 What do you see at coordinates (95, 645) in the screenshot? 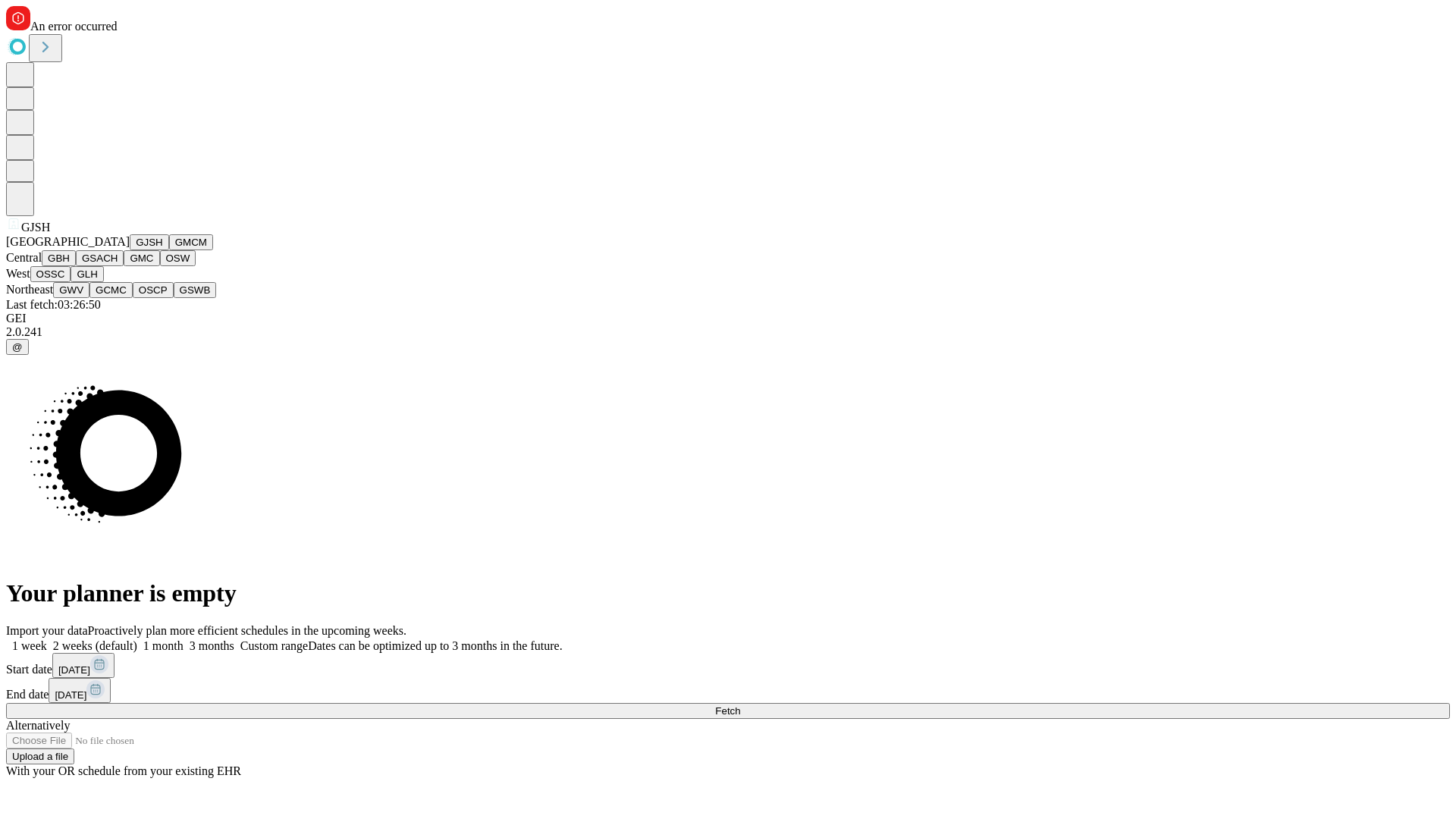
I see `span: 2 weeks (default)` at bounding box center [95, 645].